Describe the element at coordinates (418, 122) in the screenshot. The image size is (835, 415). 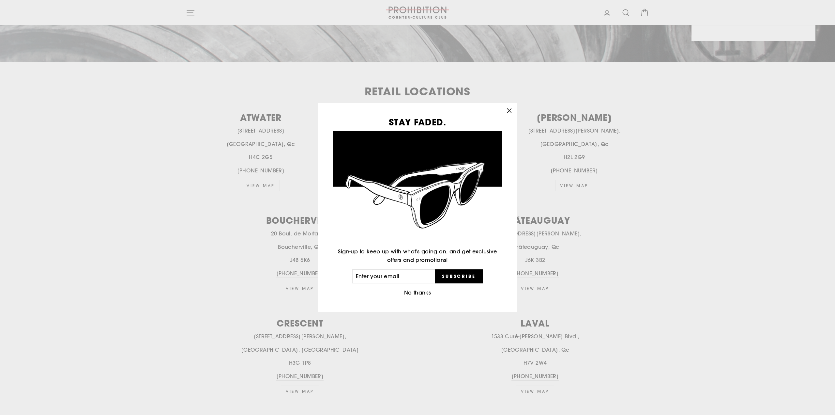
I see `h3: STAY FADED.` at that location.